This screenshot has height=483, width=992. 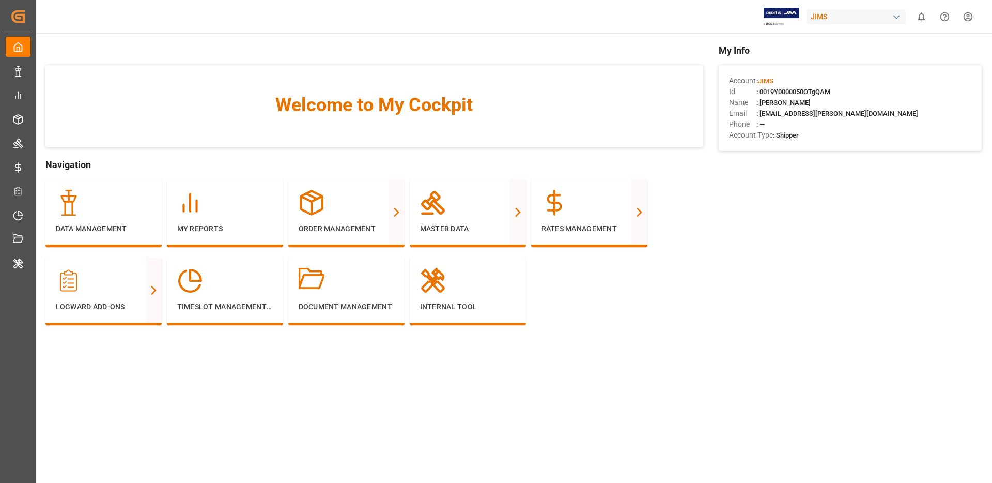 I want to click on p: Logward Add-ons, so click(x=103, y=306).